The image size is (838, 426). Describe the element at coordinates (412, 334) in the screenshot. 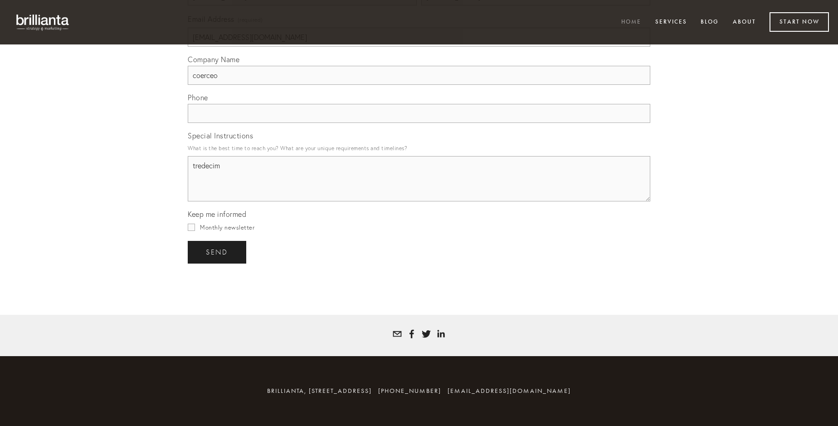

I see `a: Tatyana Bolotnikov White` at that location.